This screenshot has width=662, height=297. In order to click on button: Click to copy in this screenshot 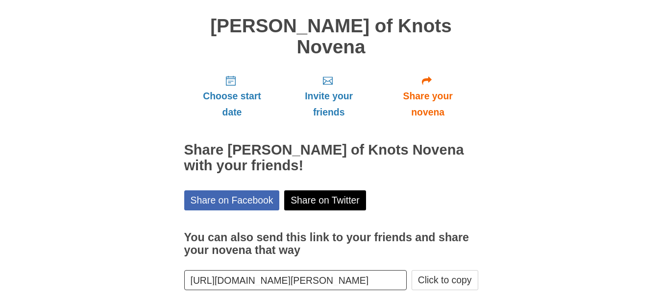, I will do `click(445, 280)`.